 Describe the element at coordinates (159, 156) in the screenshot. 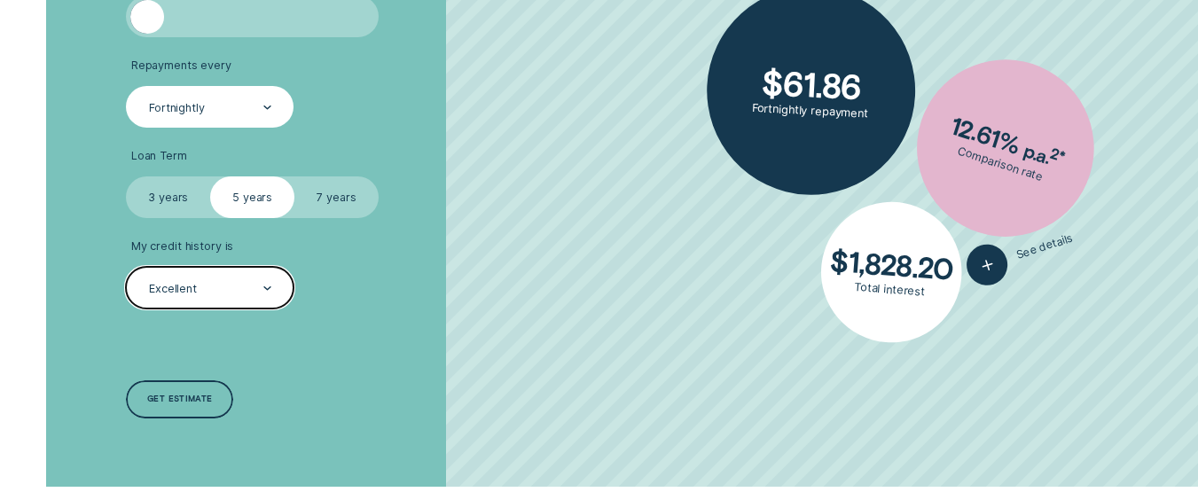

I see `span: Loan Term` at that location.